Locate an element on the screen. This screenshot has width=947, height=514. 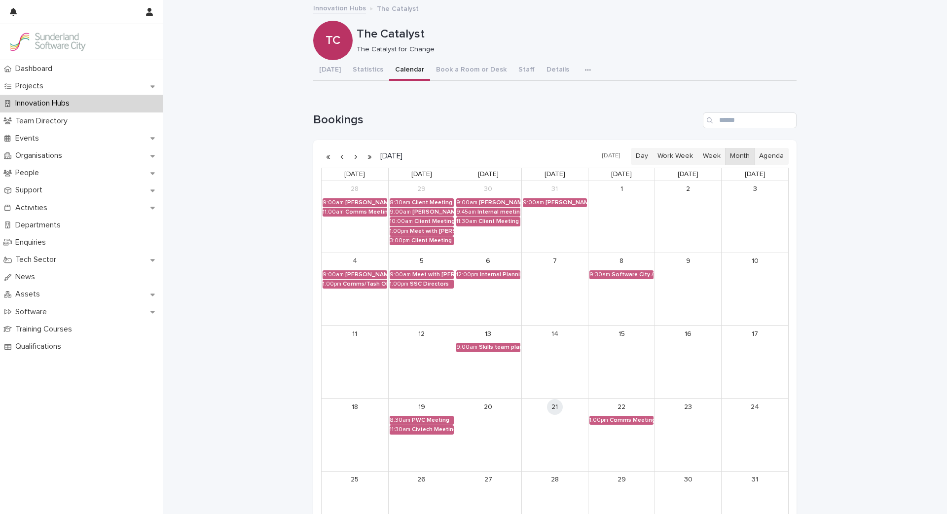
td: August 16, 2025 is located at coordinates (688, 362).